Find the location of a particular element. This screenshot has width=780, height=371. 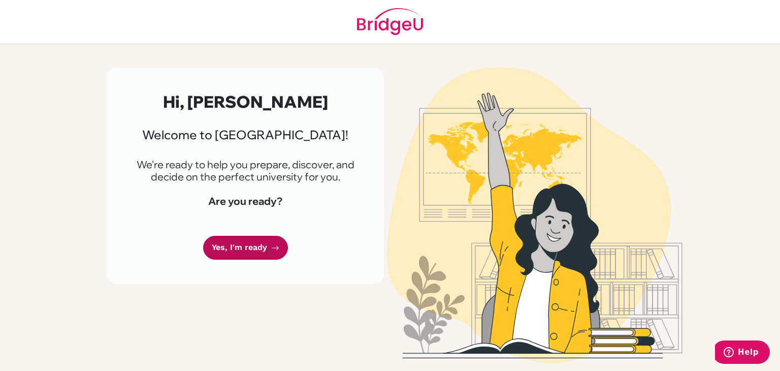

a: Yes, I'm ready is located at coordinates (245, 247).